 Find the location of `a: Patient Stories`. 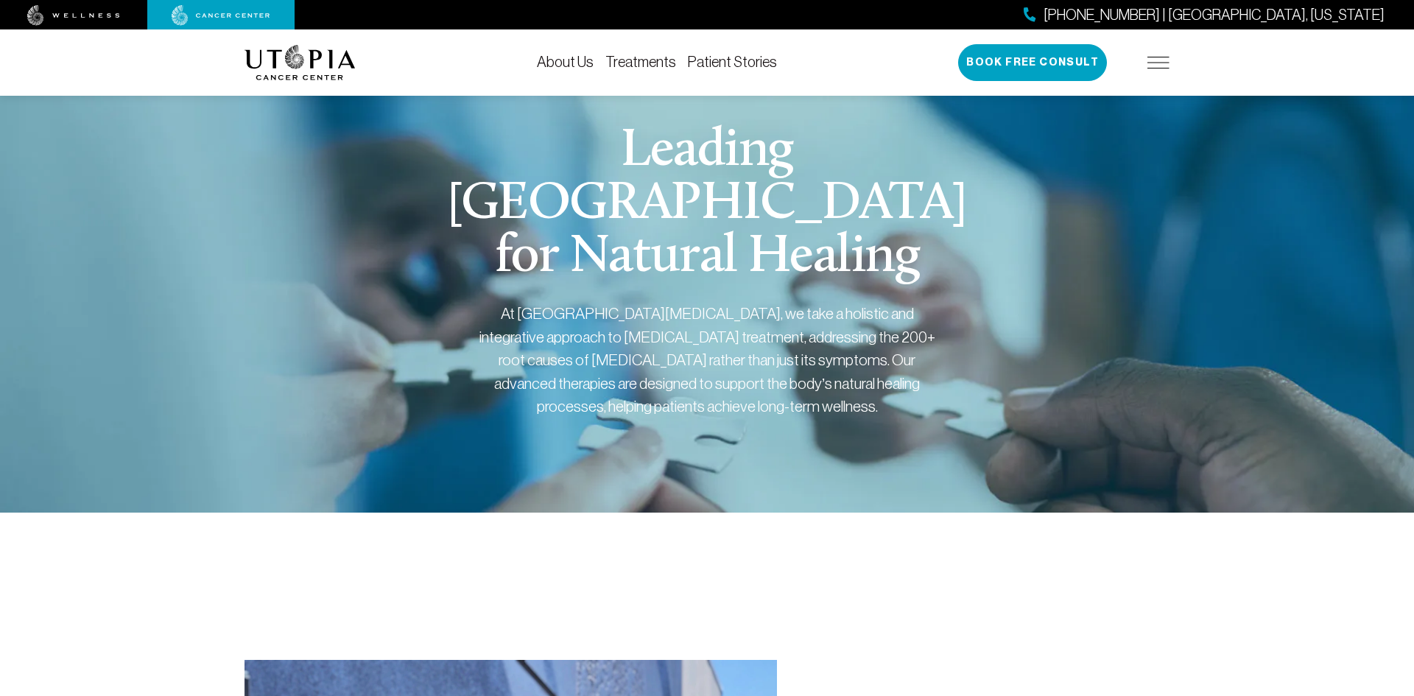

a: Patient Stories is located at coordinates (732, 62).